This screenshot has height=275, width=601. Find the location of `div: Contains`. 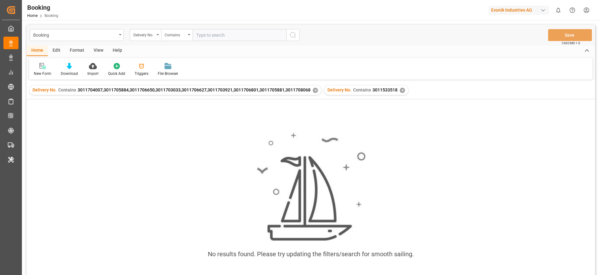

div: Contains is located at coordinates (175, 34).